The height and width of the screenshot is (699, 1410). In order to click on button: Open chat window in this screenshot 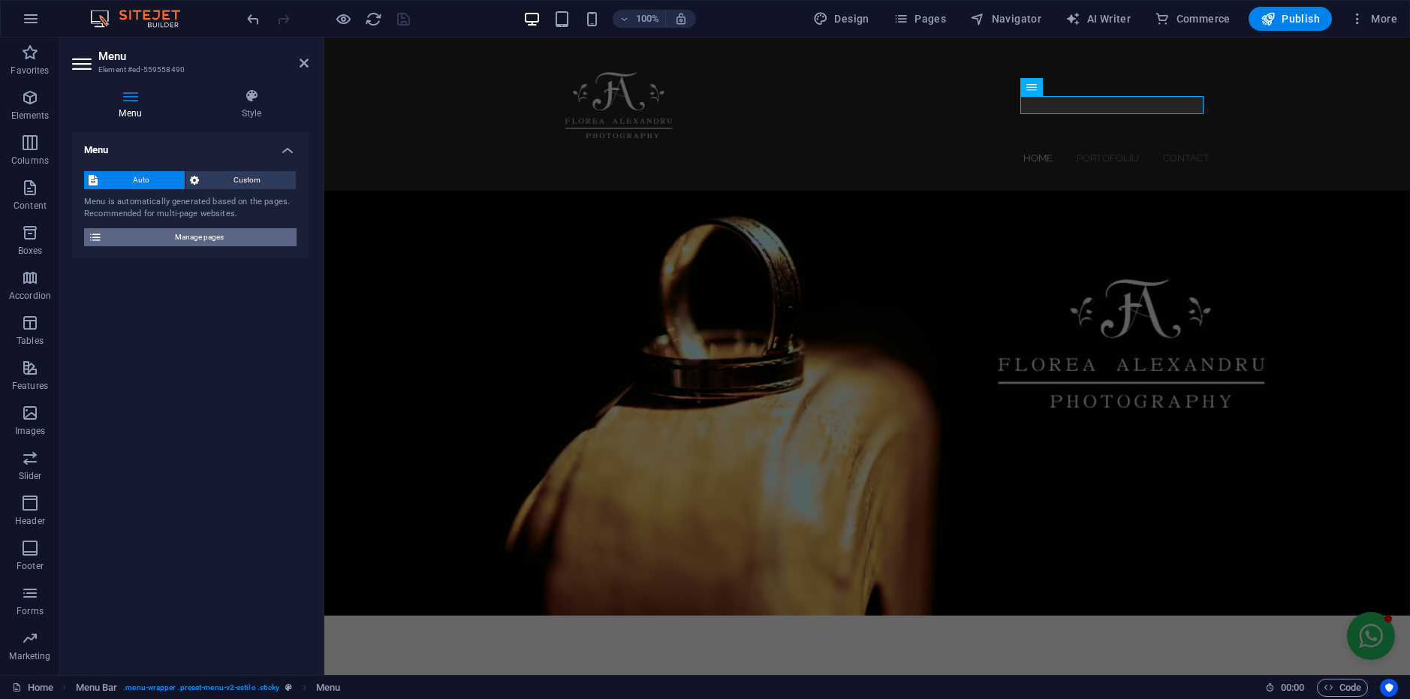, I will do `click(1047, 599)`.